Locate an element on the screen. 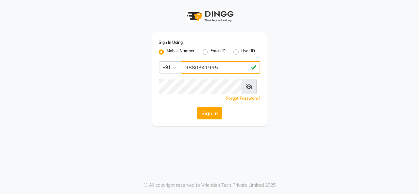 The height and width of the screenshot is (194, 419). img: logo1.svg is located at coordinates (209, 16).